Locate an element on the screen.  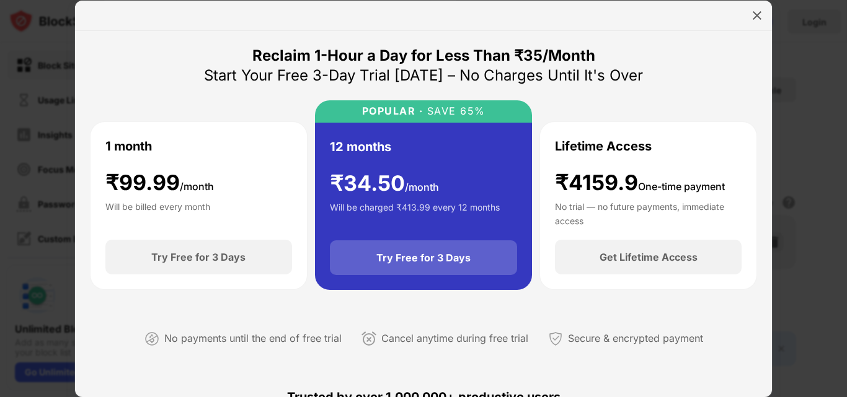
div: ₹ 99.99 is located at coordinates (159, 183).